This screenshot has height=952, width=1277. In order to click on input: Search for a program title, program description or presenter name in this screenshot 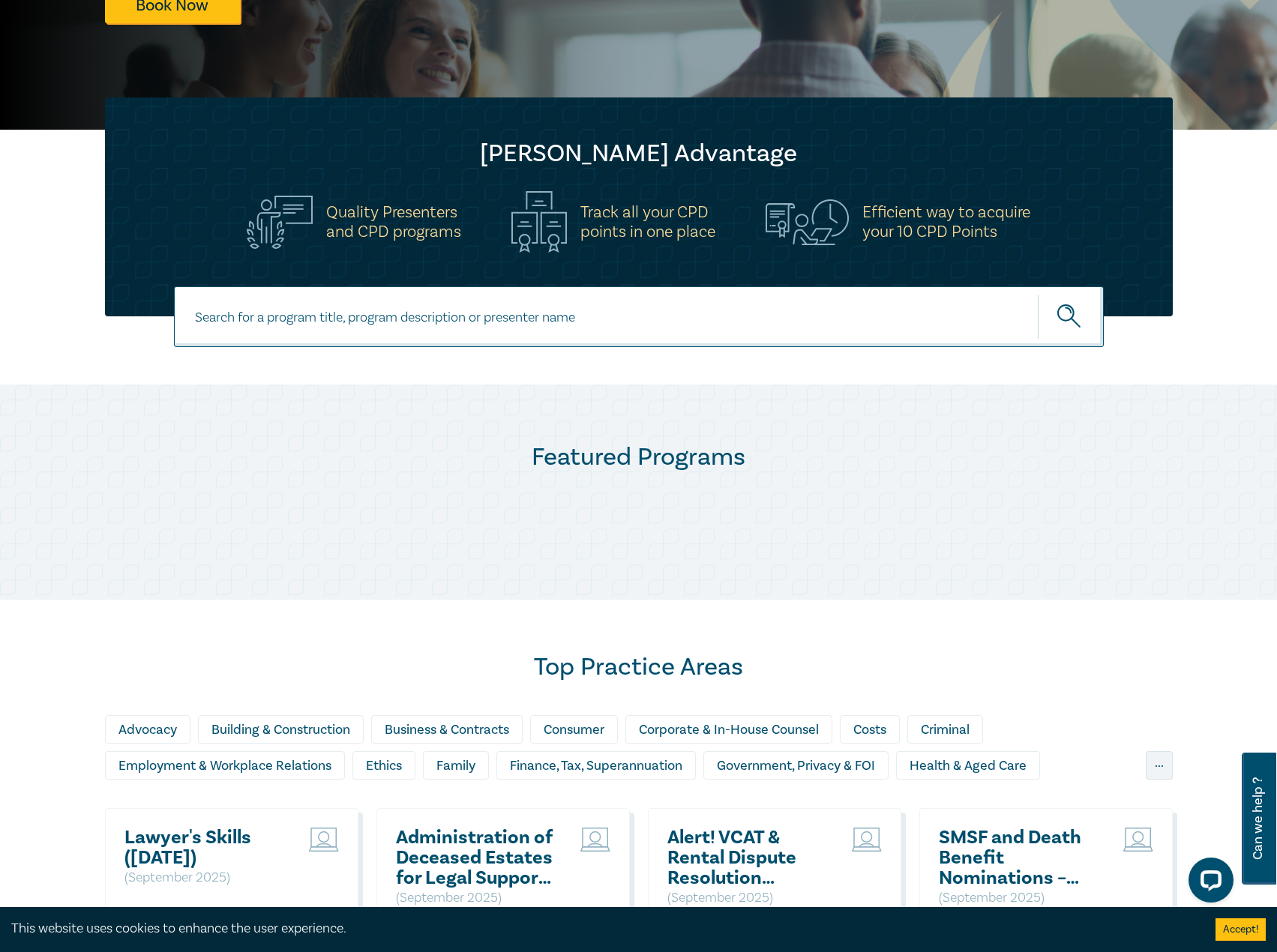, I will do `click(638, 317)`.